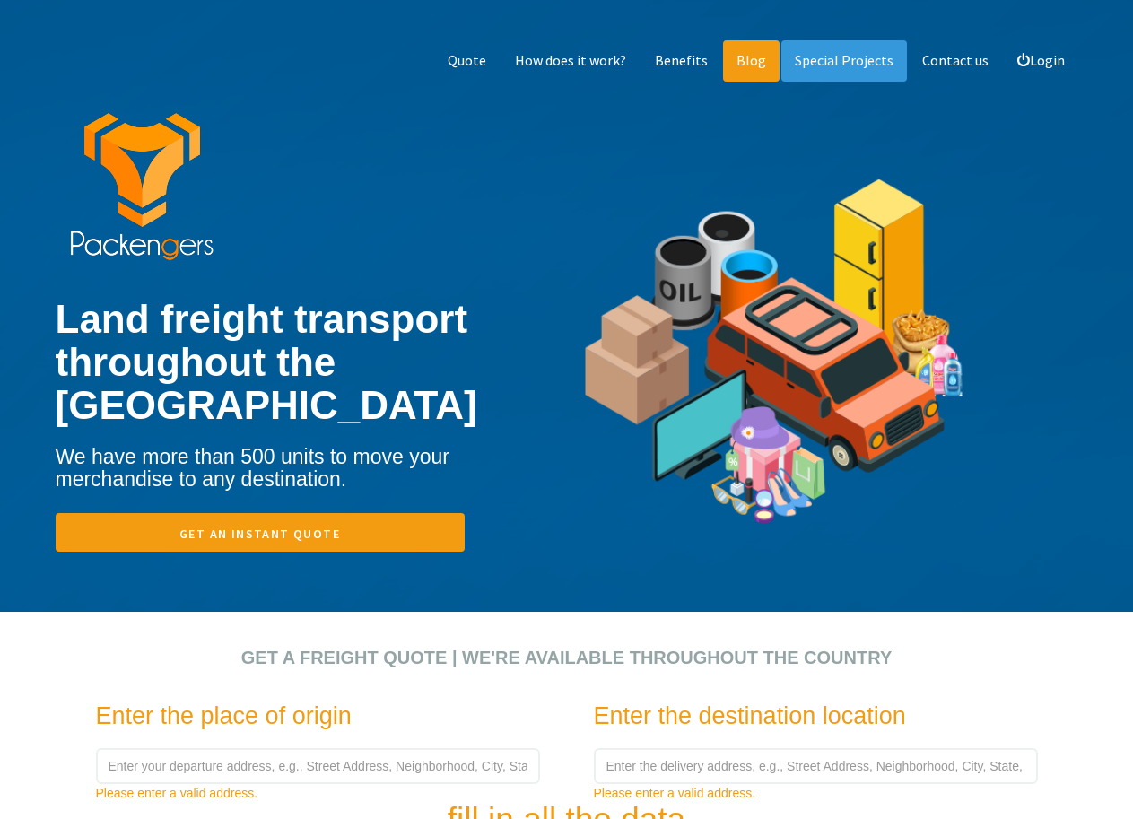  I want to click on font: Benefits, so click(681, 60).